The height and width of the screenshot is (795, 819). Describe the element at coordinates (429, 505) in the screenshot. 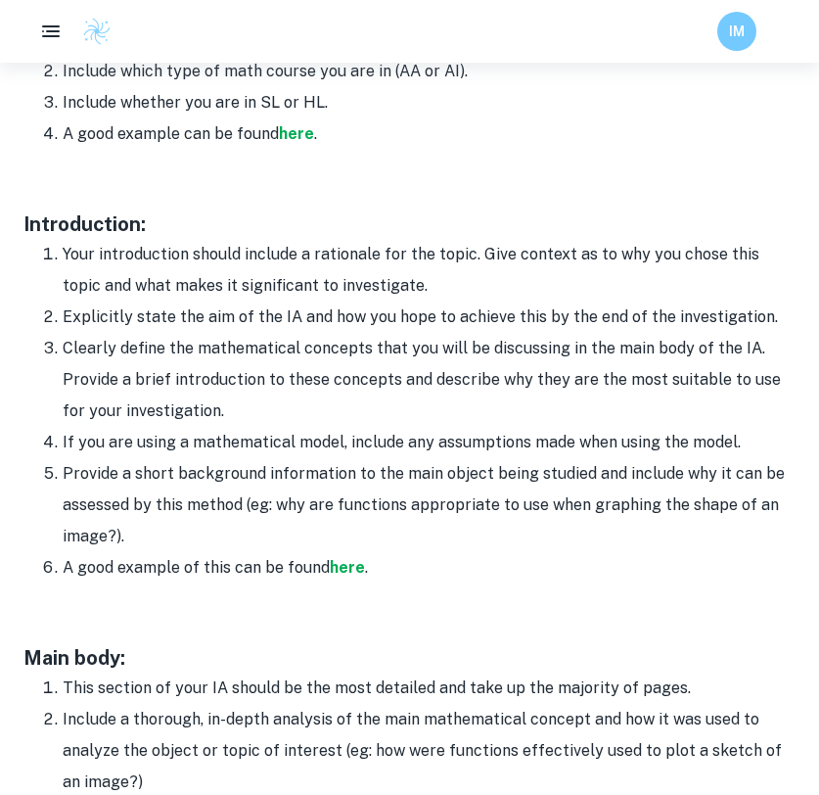

I see `li: Provide a short background information to the main object being studied and include why it can be...` at that location.